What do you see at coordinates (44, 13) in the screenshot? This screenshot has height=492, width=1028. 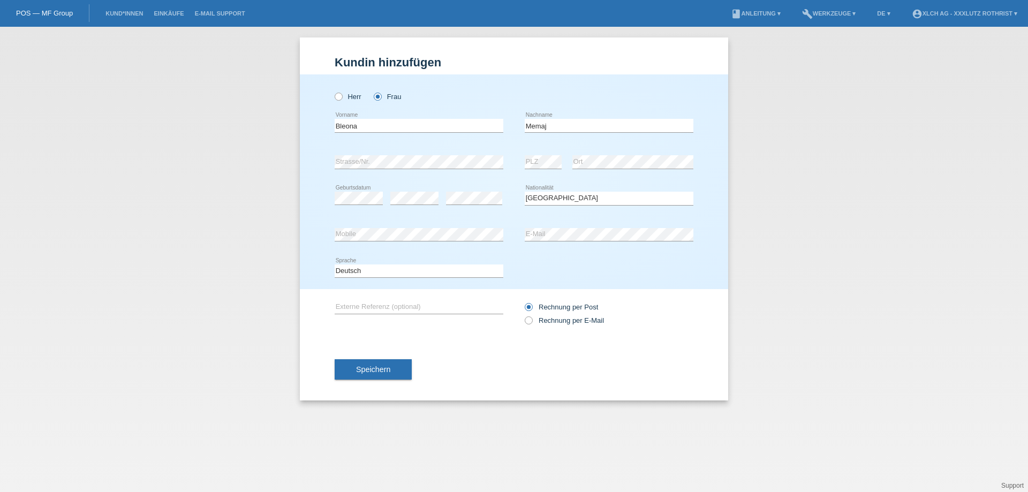 I see `a: POS — MF Group` at bounding box center [44, 13].